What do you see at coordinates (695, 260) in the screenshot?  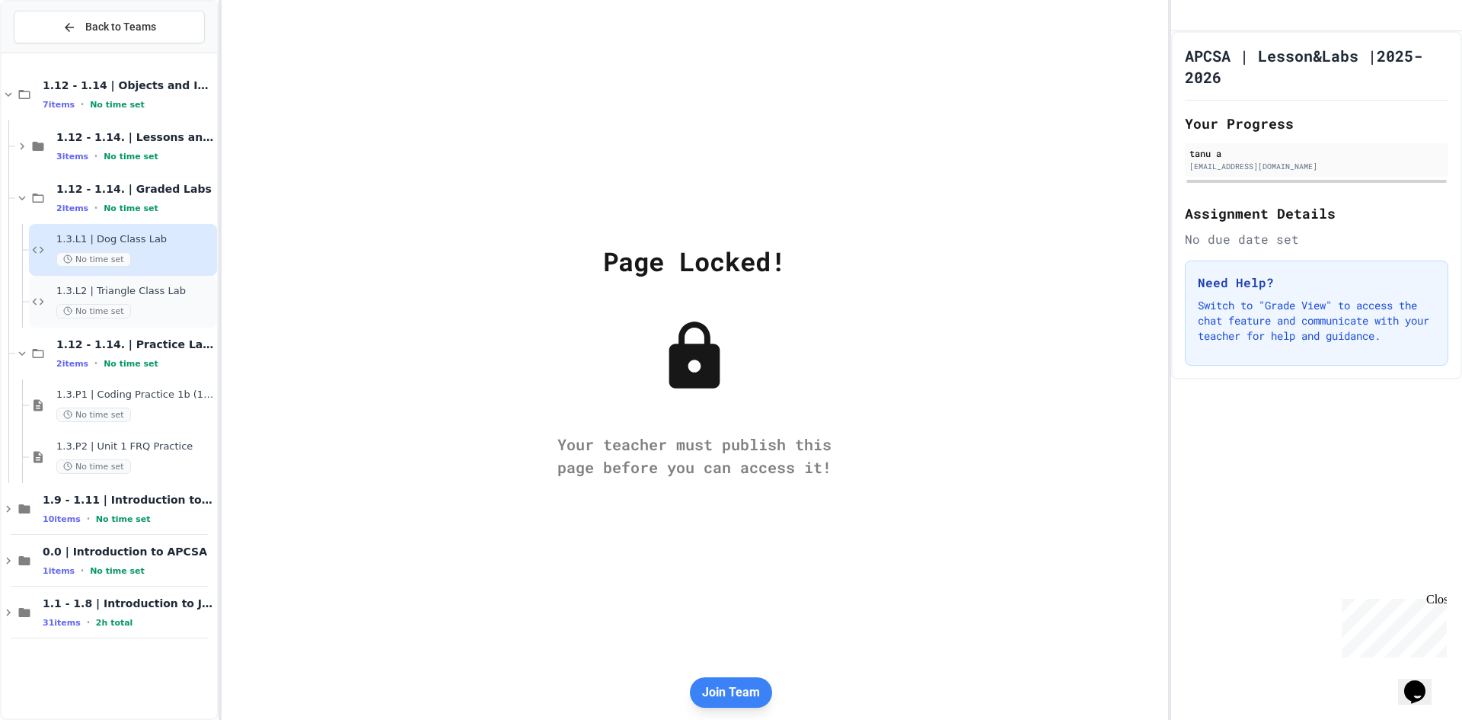 I see `div: Page Locked!` at bounding box center [695, 260].